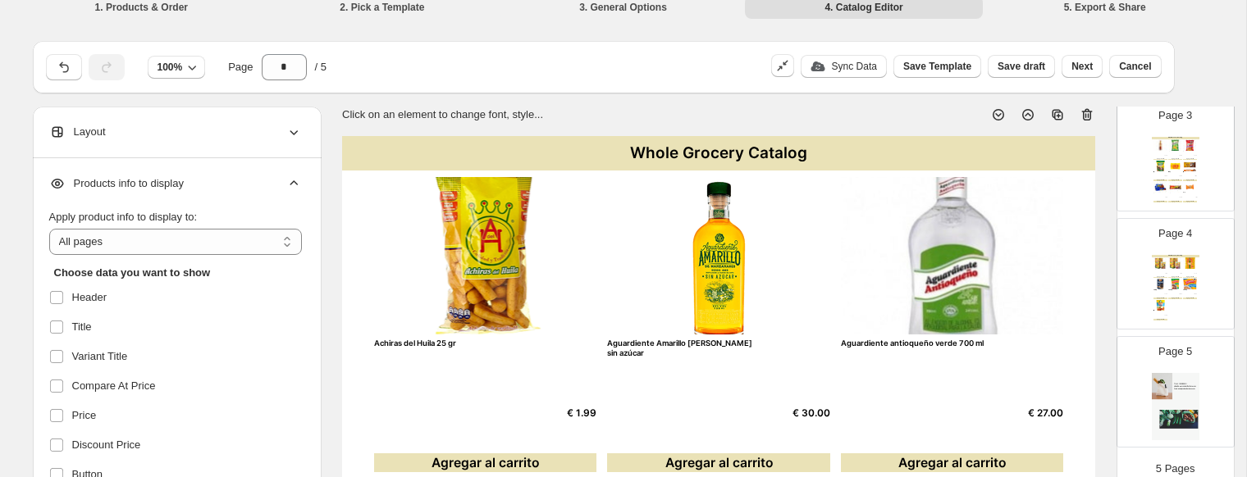  What do you see at coordinates (1194, 274) in the screenshot?
I see `div: € 3.20` at bounding box center [1194, 274].